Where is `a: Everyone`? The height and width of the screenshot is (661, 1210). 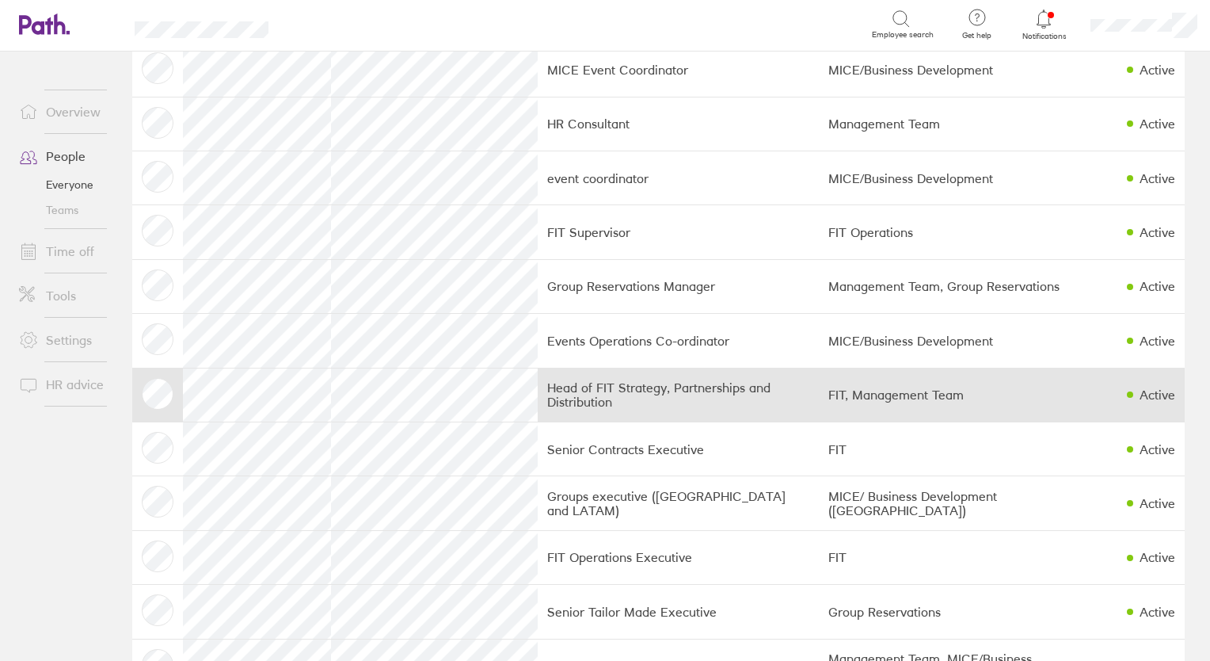 a: Everyone is located at coordinates (70, 185).